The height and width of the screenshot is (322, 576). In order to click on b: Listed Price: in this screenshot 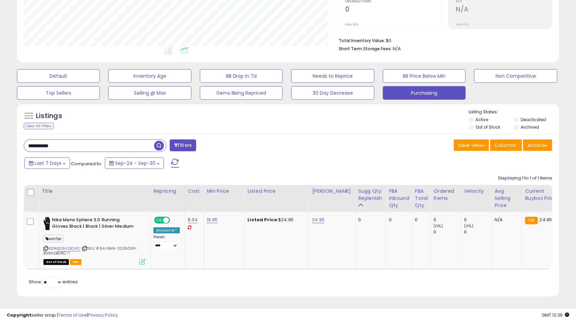, I will do `click(263, 220)`.